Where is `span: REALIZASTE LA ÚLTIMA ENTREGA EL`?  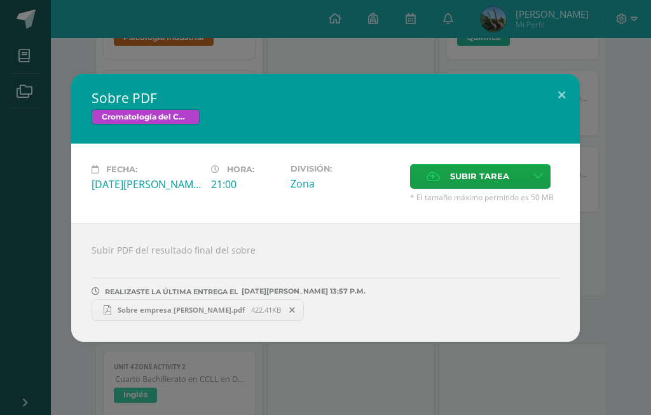 span: REALIZASTE LA ÚLTIMA ENTREGA EL is located at coordinates (172, 292).